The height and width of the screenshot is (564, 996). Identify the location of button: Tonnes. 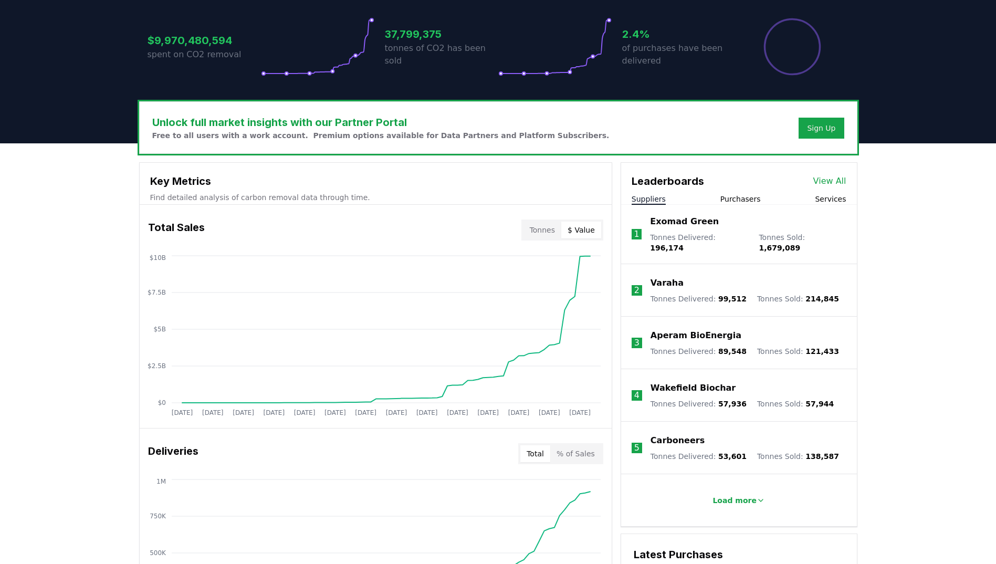
(542, 230).